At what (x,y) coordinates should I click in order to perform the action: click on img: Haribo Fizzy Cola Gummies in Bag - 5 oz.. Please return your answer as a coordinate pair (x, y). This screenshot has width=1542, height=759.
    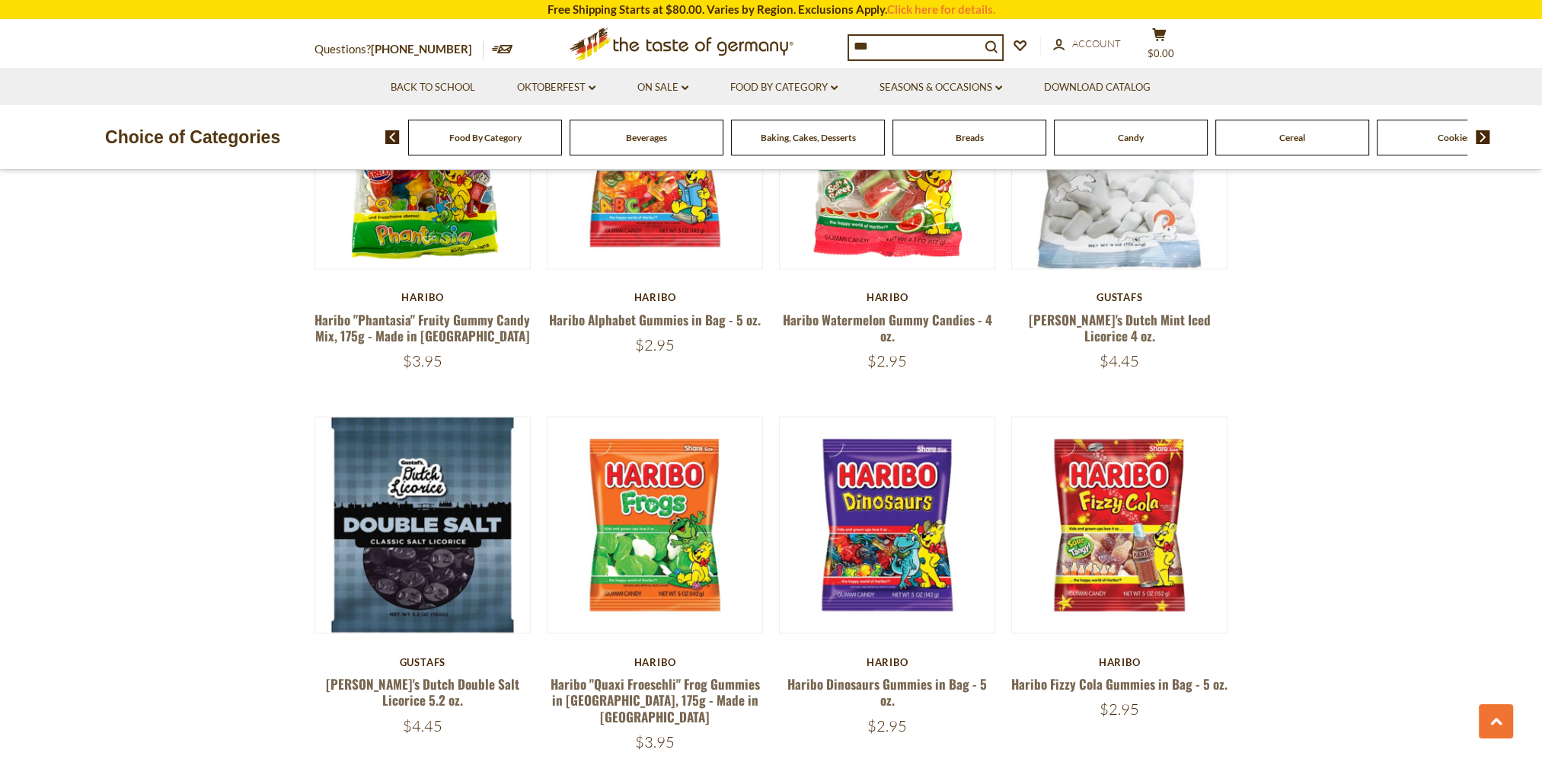
    Looking at the image, I should click on (1119, 524).